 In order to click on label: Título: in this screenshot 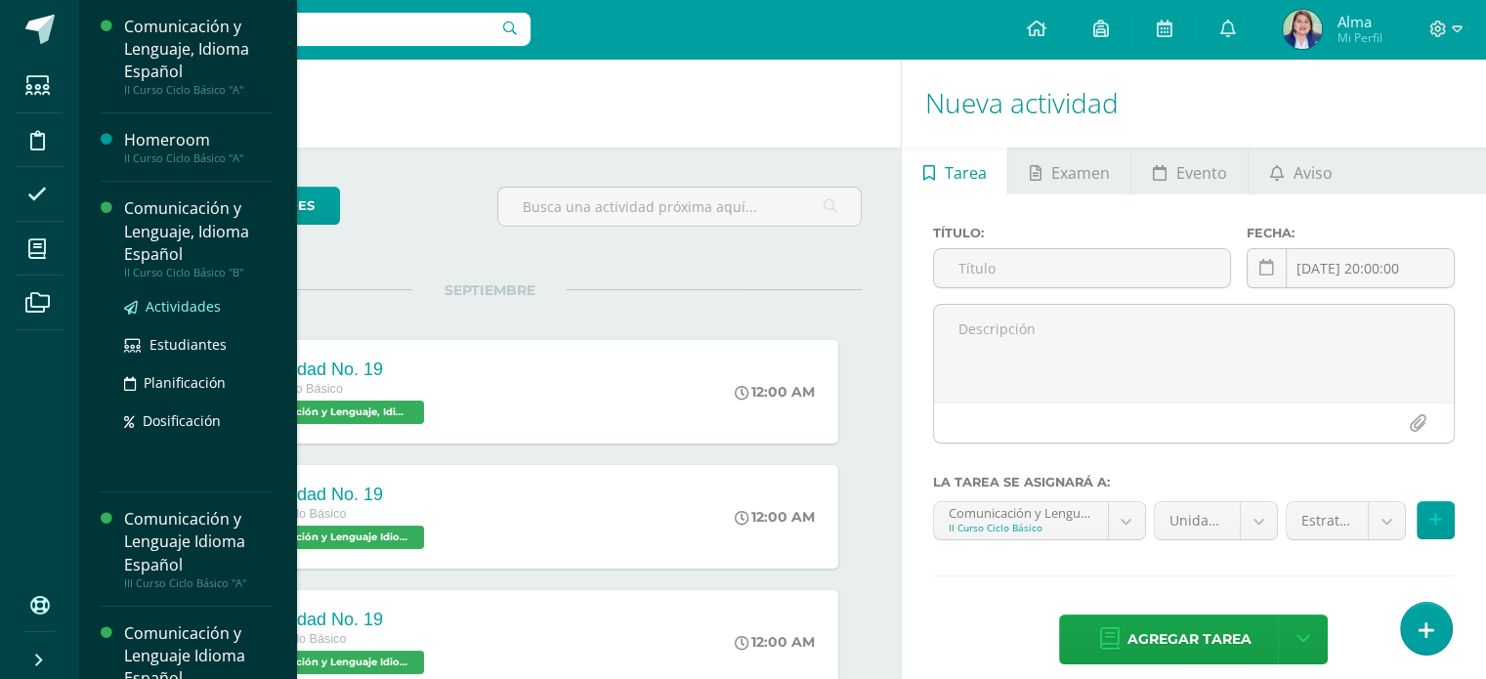, I will do `click(1082, 233)`.